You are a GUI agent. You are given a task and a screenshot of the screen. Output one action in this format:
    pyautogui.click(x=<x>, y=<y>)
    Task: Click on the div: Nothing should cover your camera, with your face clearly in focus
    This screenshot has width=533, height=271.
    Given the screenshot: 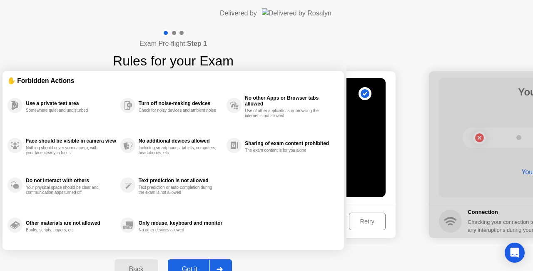 What is the action you would take?
    pyautogui.click(x=65, y=150)
    